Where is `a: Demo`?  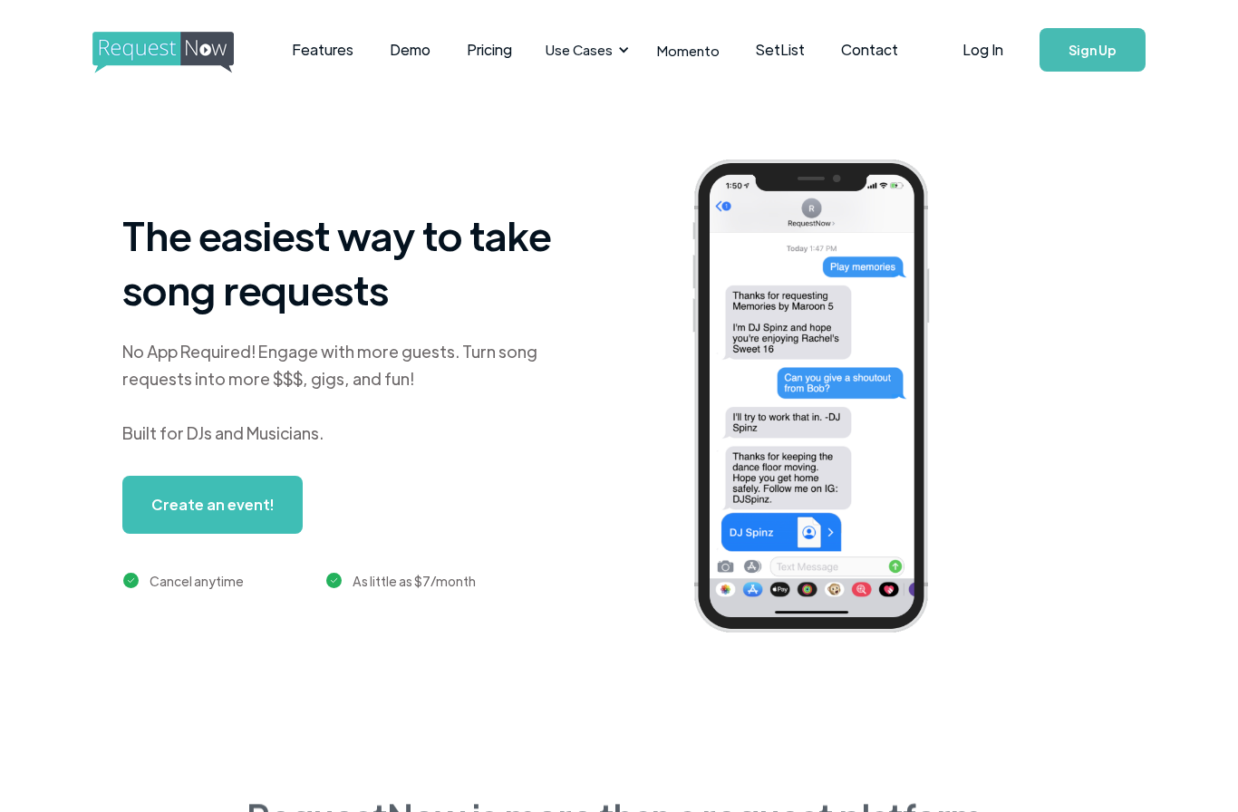
a: Demo is located at coordinates (410, 50).